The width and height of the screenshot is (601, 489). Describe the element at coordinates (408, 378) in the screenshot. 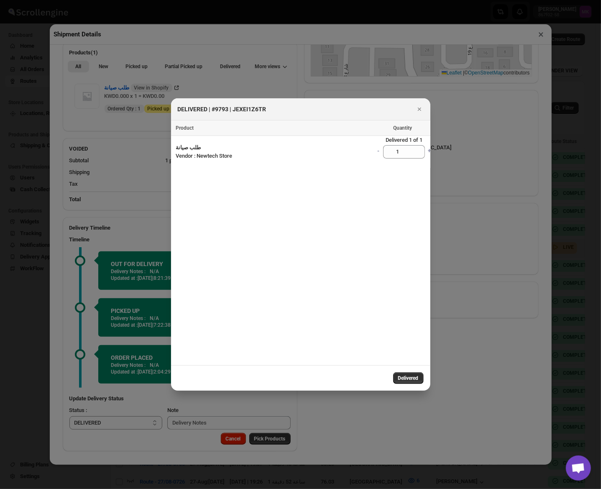

I see `span: Delivered` at that location.